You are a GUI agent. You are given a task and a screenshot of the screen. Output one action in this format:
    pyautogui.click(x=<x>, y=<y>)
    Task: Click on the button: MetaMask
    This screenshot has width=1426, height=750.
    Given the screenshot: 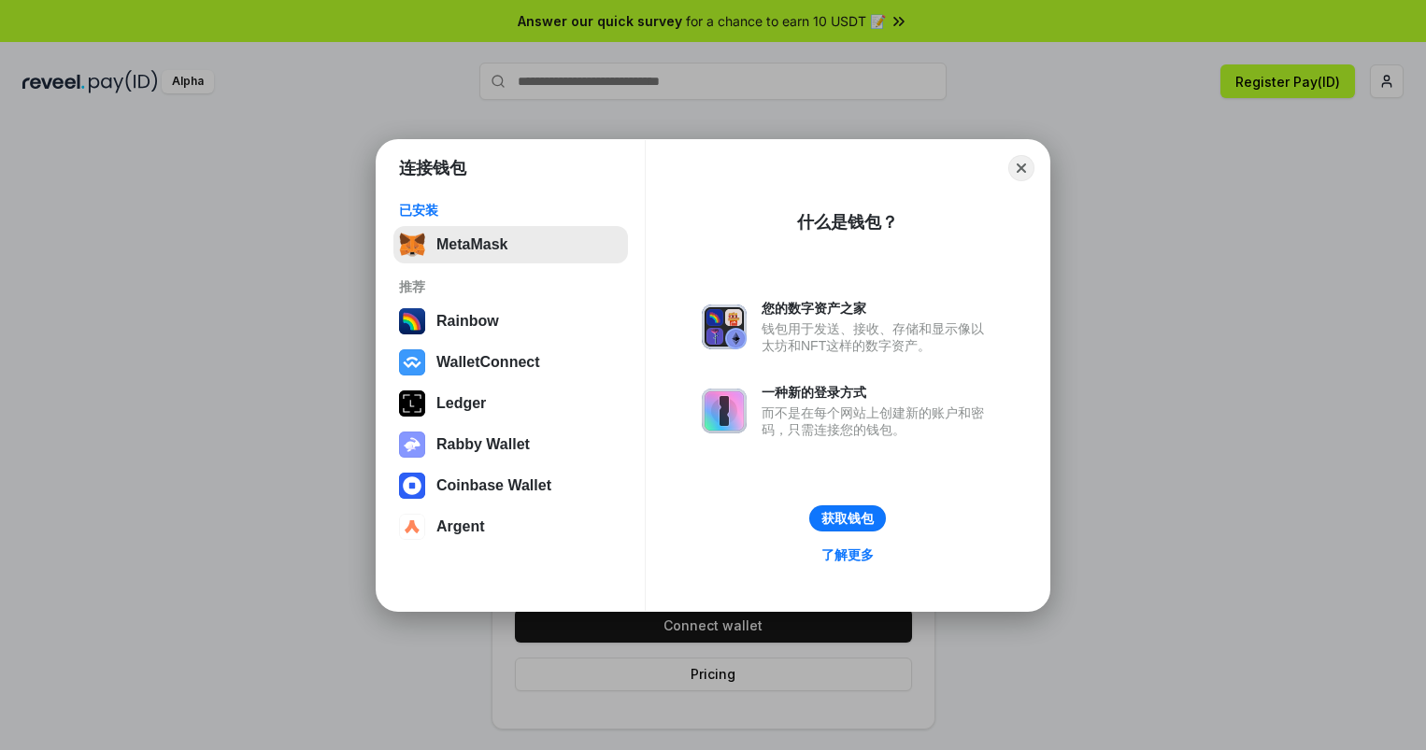 What is the action you would take?
    pyautogui.click(x=510, y=245)
    